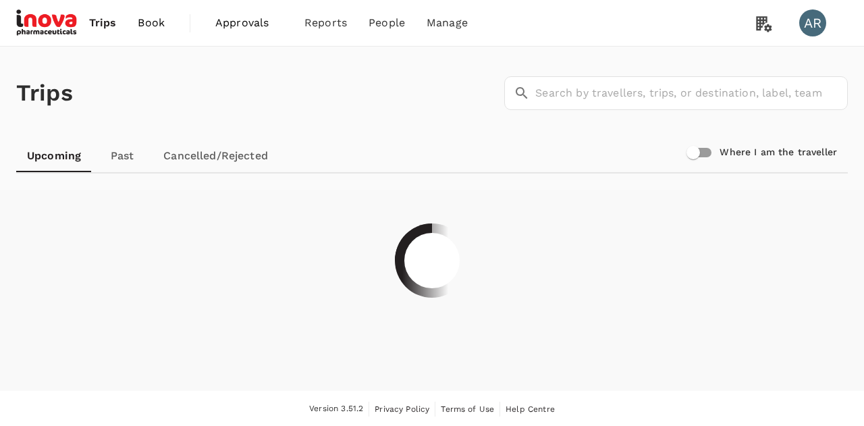 Image resolution: width=864 pixels, height=426 pixels. Describe the element at coordinates (47, 23) in the screenshot. I see `img: iNova Pharmaceuticals` at that location.